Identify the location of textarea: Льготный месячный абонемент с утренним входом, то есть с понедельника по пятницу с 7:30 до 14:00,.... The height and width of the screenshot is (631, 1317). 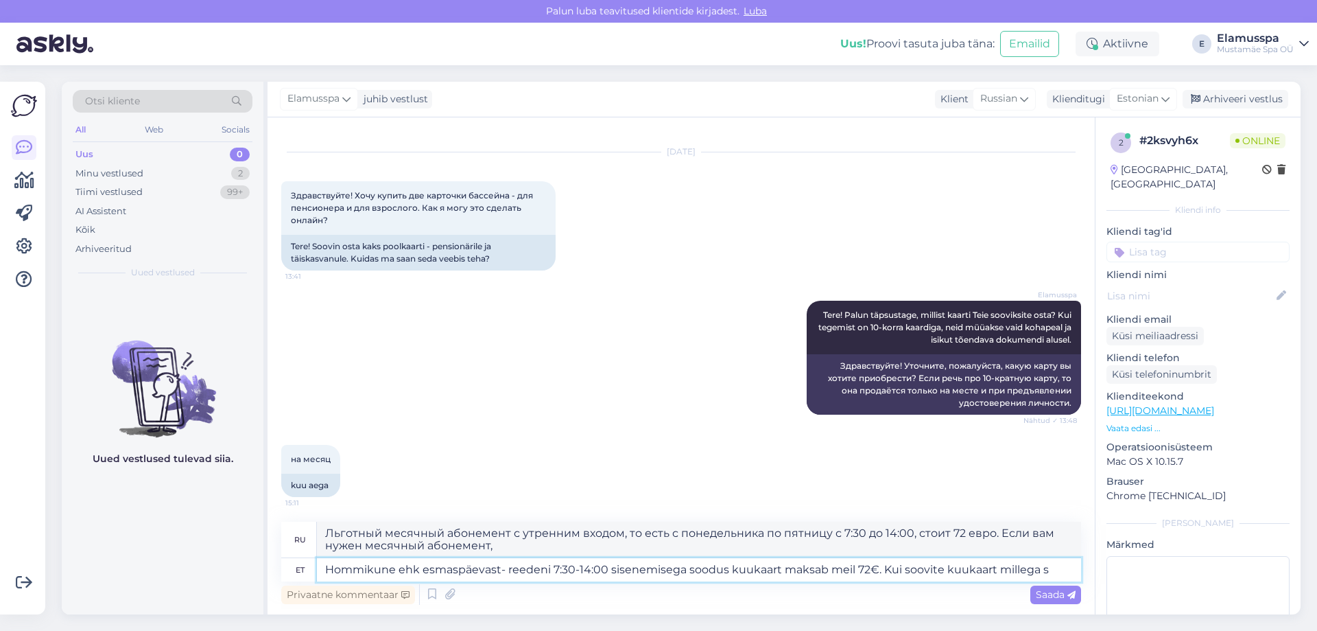
(699, 539).